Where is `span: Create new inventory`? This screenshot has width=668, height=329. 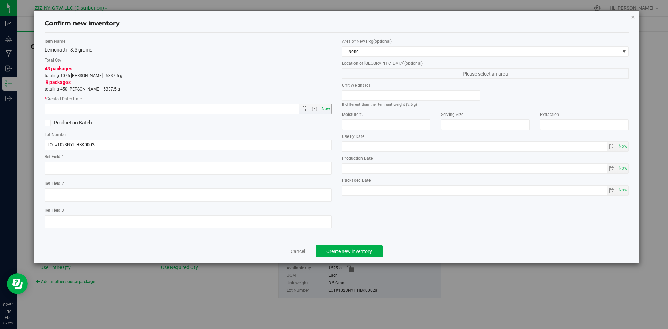 span: Create new inventory is located at coordinates (349, 251).